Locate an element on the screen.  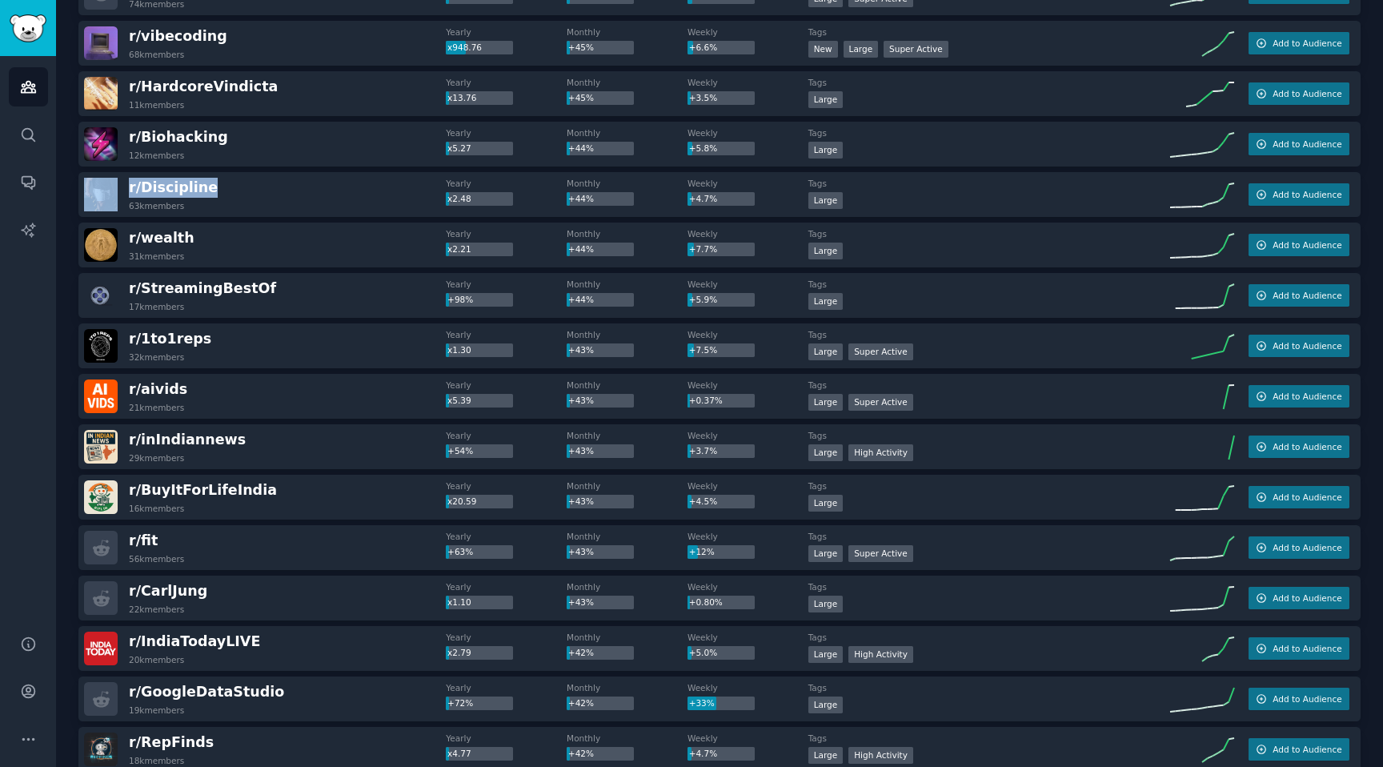
span: r/ IndiaTodayLIVE is located at coordinates (194, 641).